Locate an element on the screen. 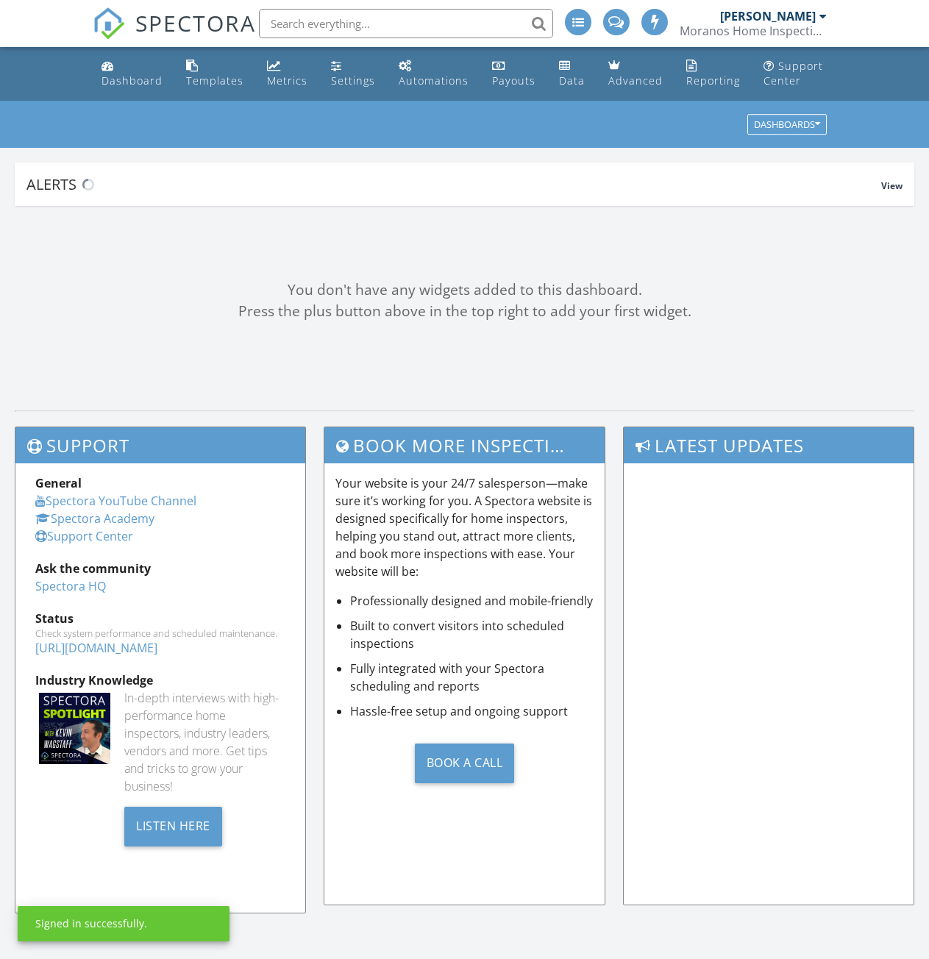 Image resolution: width=929 pixels, height=959 pixels. div: Press the plus button above in the top right to add your first widget. is located at coordinates (464, 311).